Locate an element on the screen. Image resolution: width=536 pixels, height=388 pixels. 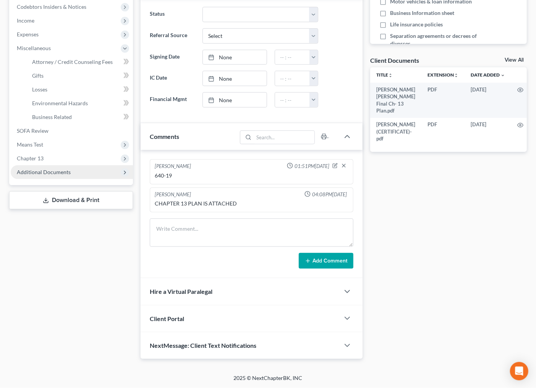
span: Expenses is located at coordinates (28, 34).